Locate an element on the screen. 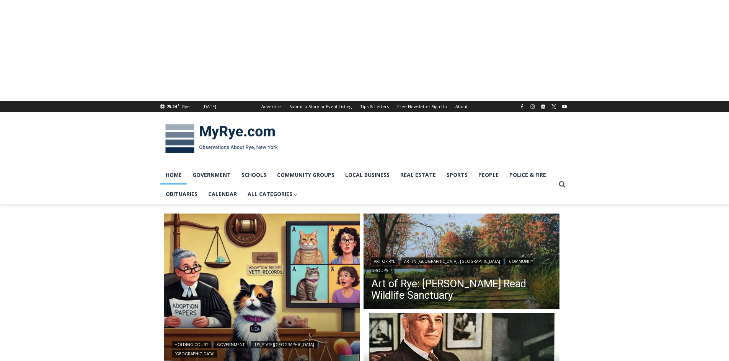 The width and height of the screenshot is (729, 361). a: Real Estate is located at coordinates (418, 175).